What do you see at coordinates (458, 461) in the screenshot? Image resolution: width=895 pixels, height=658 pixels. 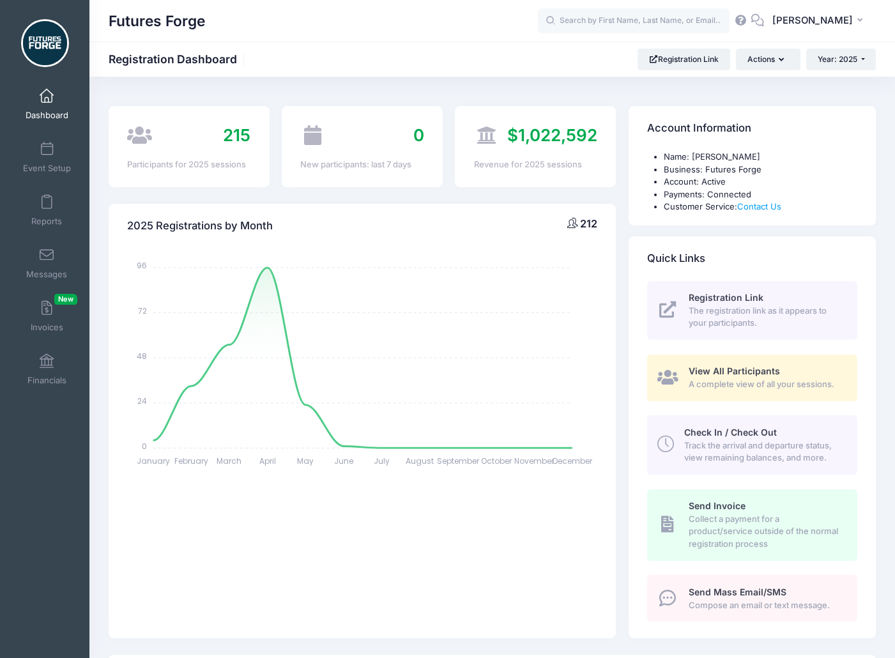 I see `tspan: September` at bounding box center [458, 461].